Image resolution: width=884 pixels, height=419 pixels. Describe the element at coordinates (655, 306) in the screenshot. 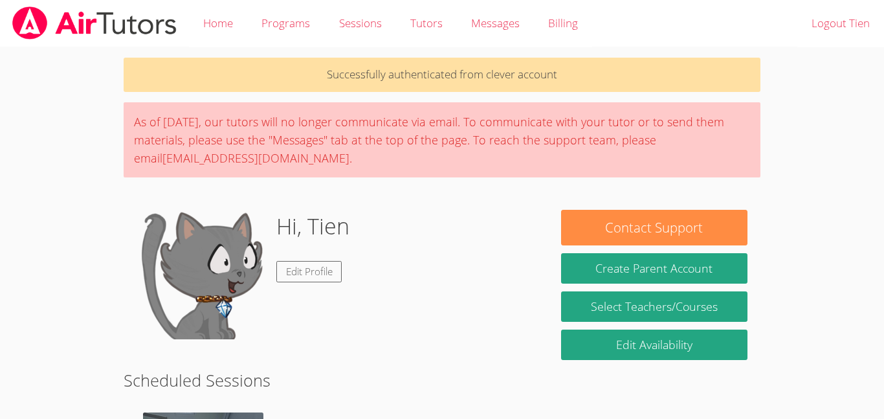

I see `a: Select Teachers/Courses` at that location.